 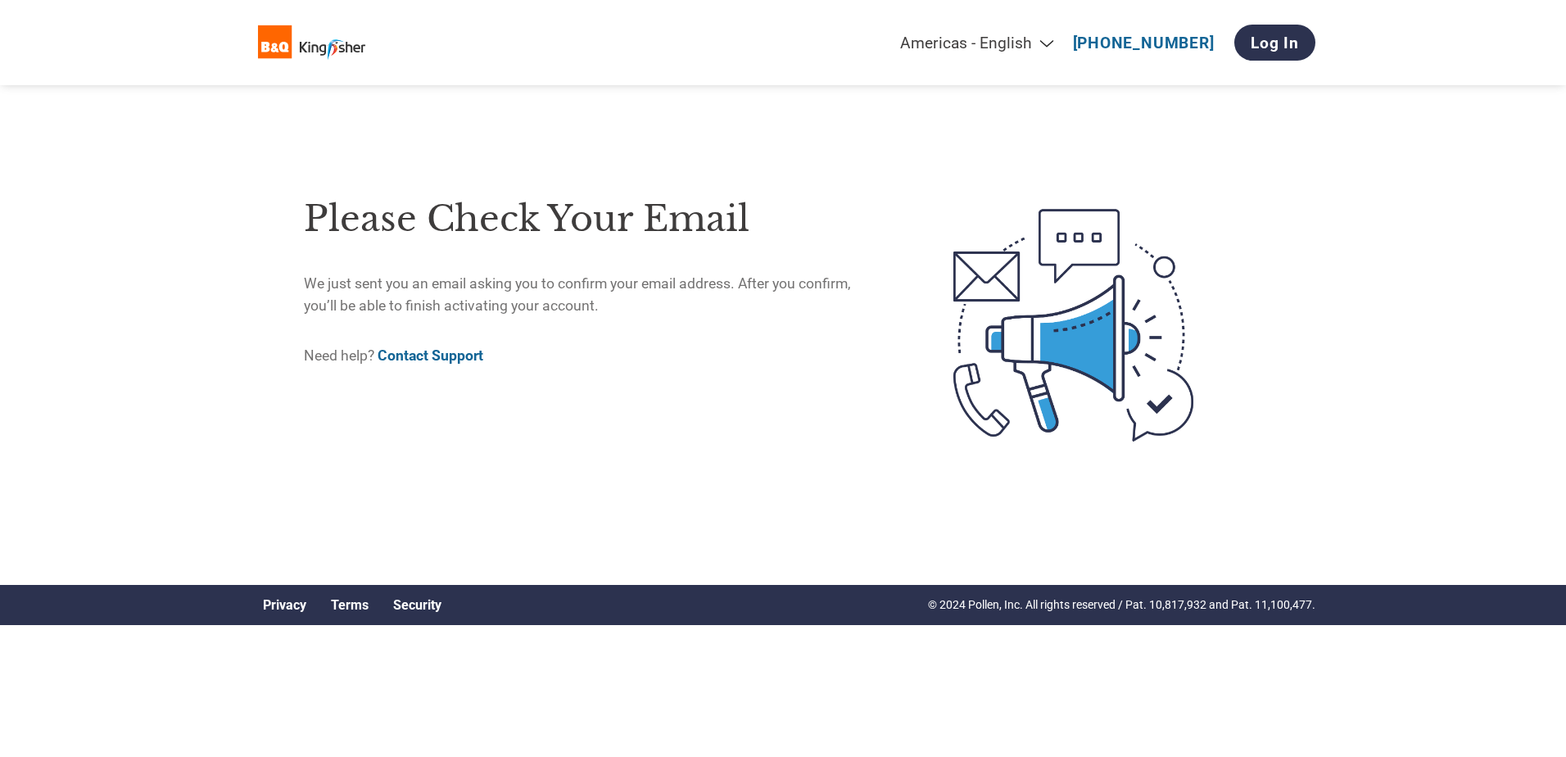 I want to click on img: open-email, so click(x=1073, y=325).